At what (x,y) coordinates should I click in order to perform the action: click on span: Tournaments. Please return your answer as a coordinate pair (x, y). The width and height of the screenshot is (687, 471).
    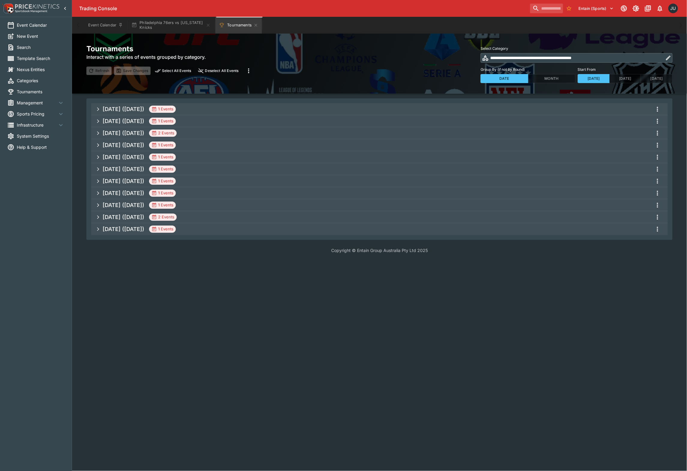
    Looking at the image, I should click on (41, 92).